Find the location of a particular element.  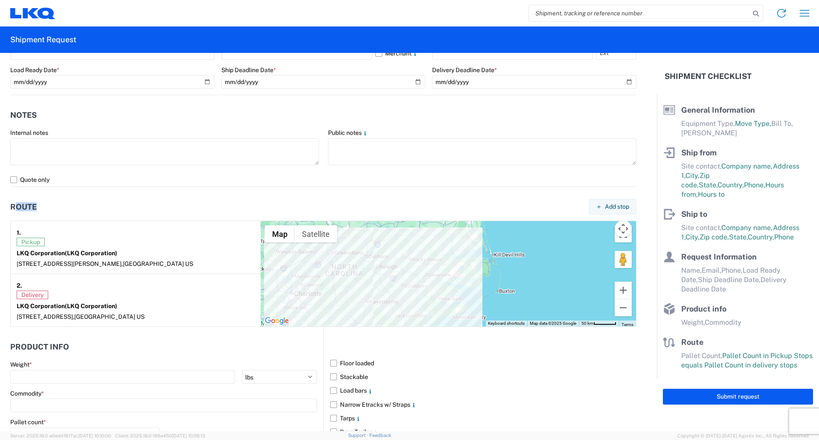

label: Drop Trailer is located at coordinates (483, 432).